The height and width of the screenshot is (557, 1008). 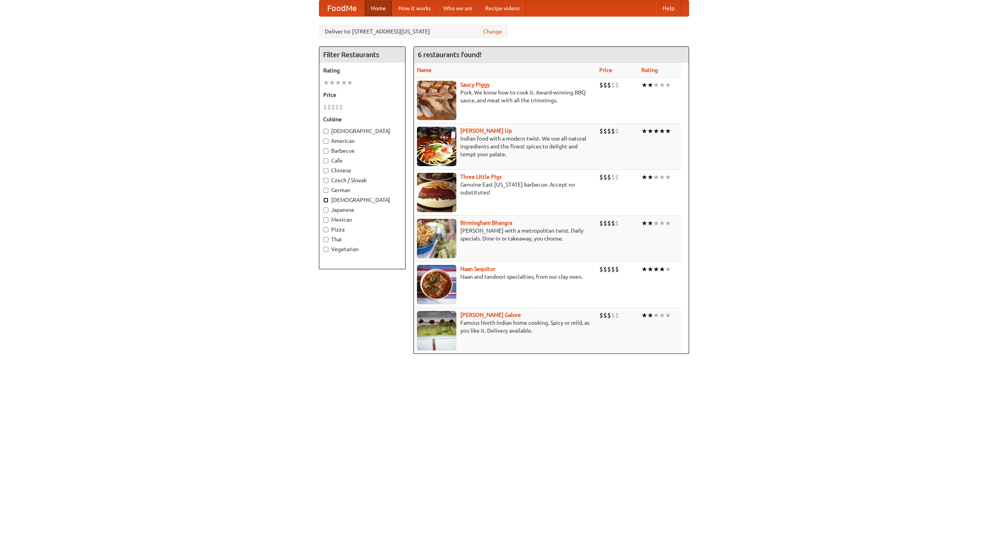 What do you see at coordinates (326, 230) in the screenshot?
I see `input: Pizza` at bounding box center [326, 230].